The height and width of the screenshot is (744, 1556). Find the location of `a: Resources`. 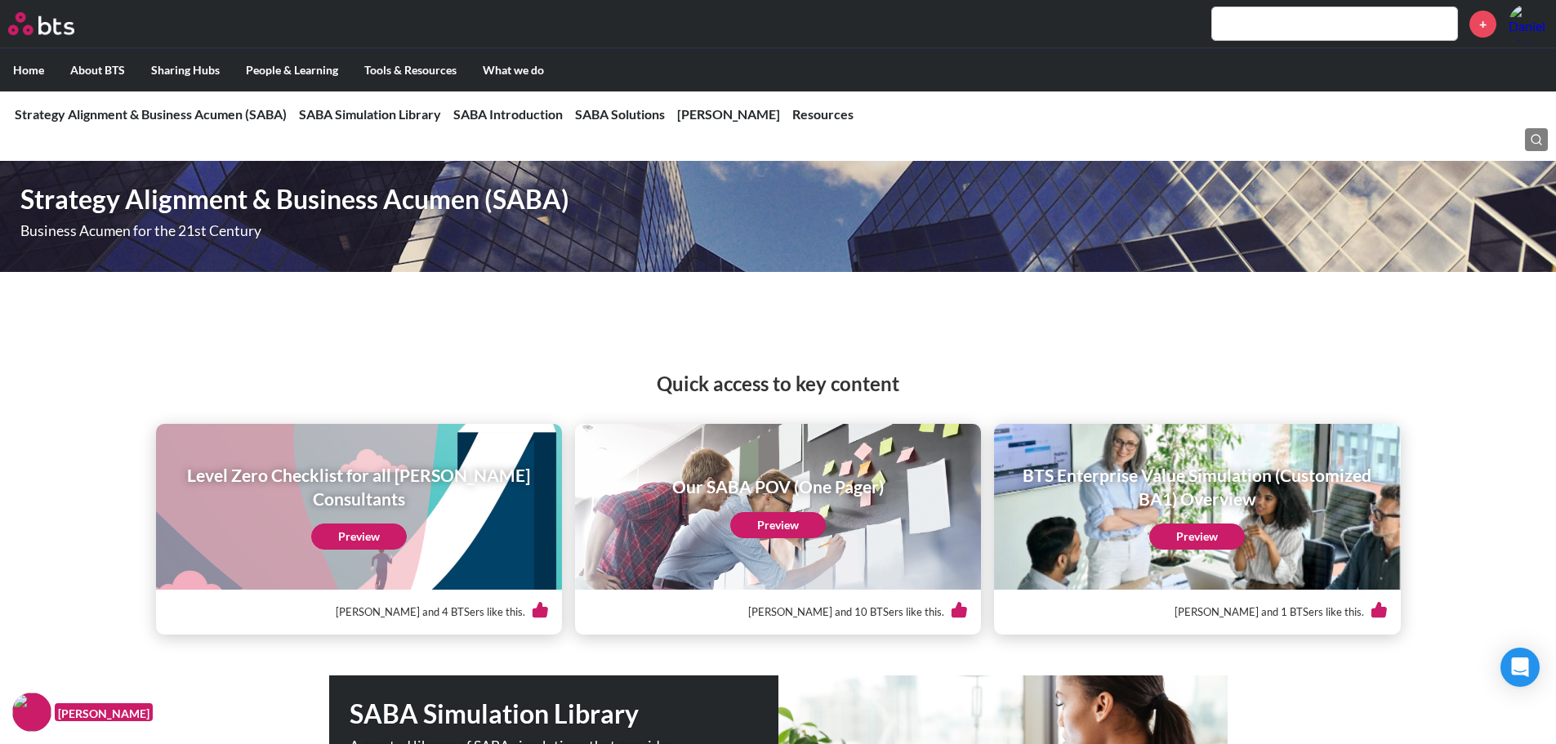

a: Resources is located at coordinates (822, 114).